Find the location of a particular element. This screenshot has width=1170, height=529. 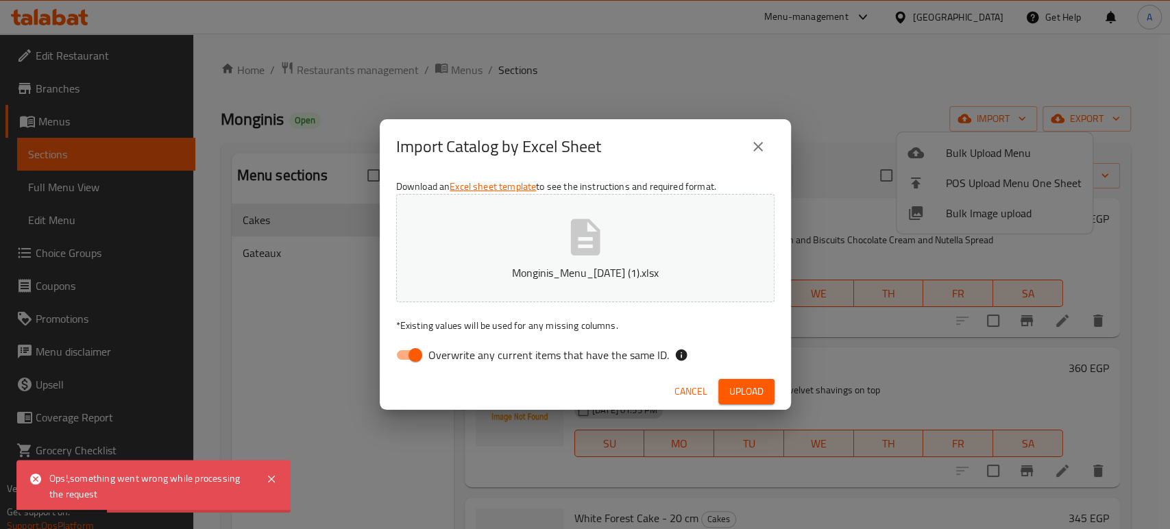

div: Download an to see the instructions and required format. is located at coordinates (585, 273).